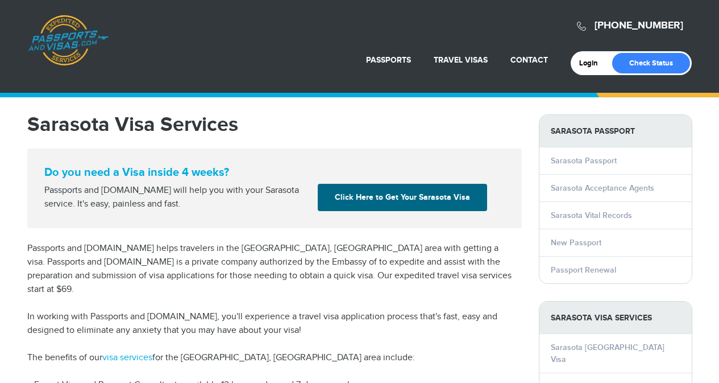  Describe the element at coordinates (403, 197) in the screenshot. I see `a: Click Here to Get Your Sarasota Visa` at that location.